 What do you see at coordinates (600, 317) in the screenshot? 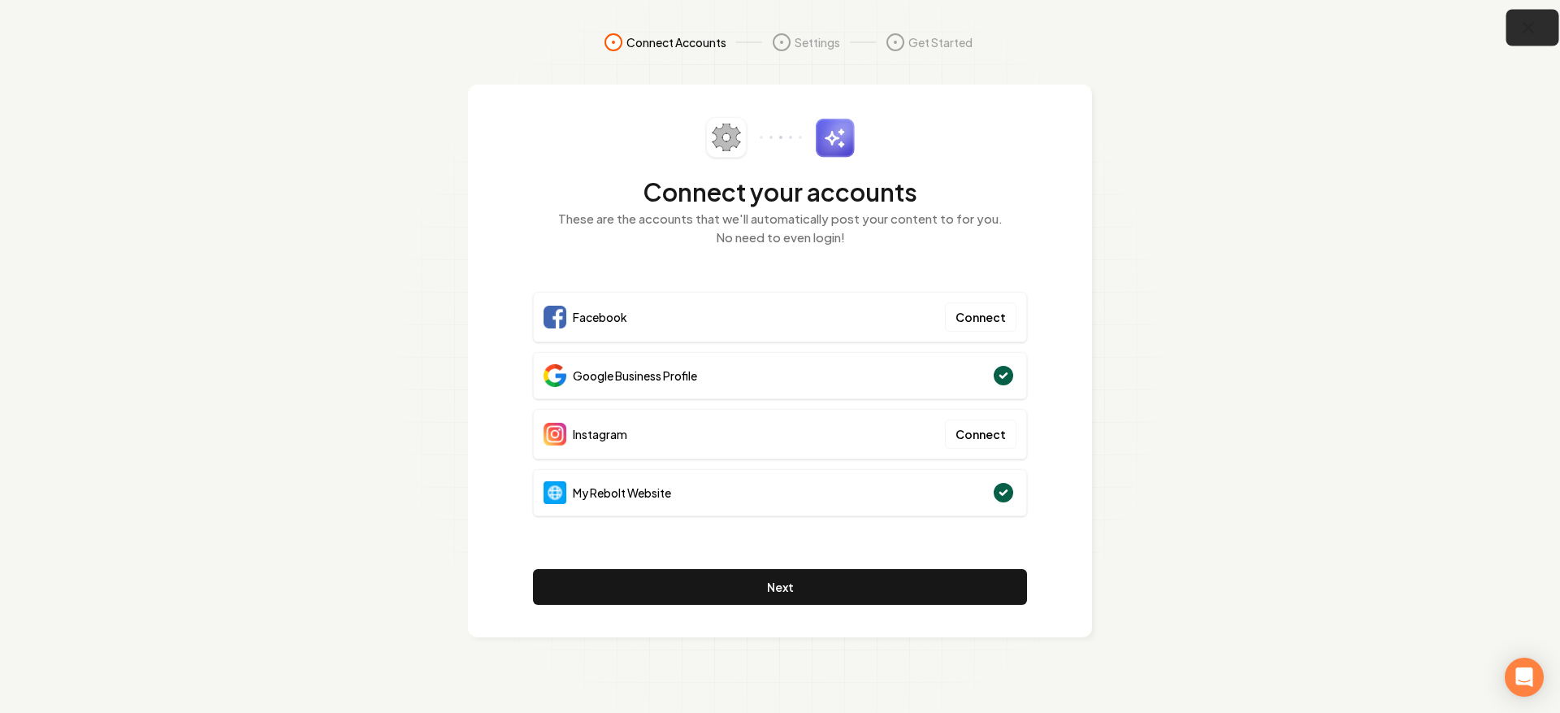
I see `span: Facebook` at bounding box center [600, 317].